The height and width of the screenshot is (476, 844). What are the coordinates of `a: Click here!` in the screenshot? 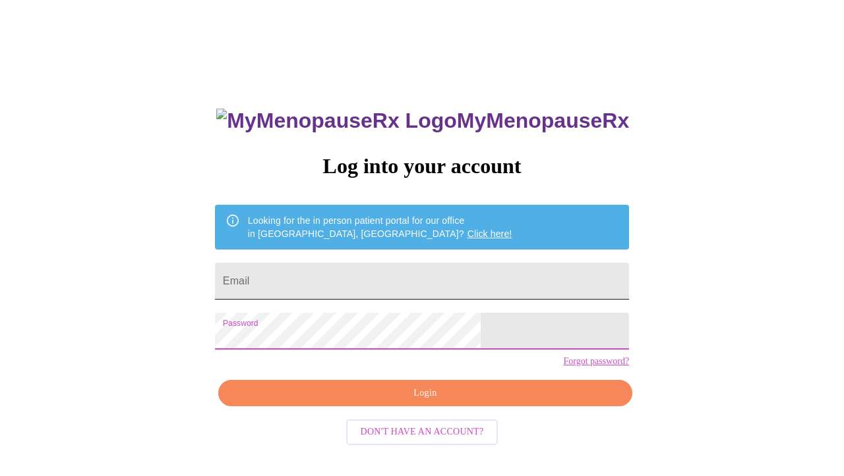 It's located at (490, 234).